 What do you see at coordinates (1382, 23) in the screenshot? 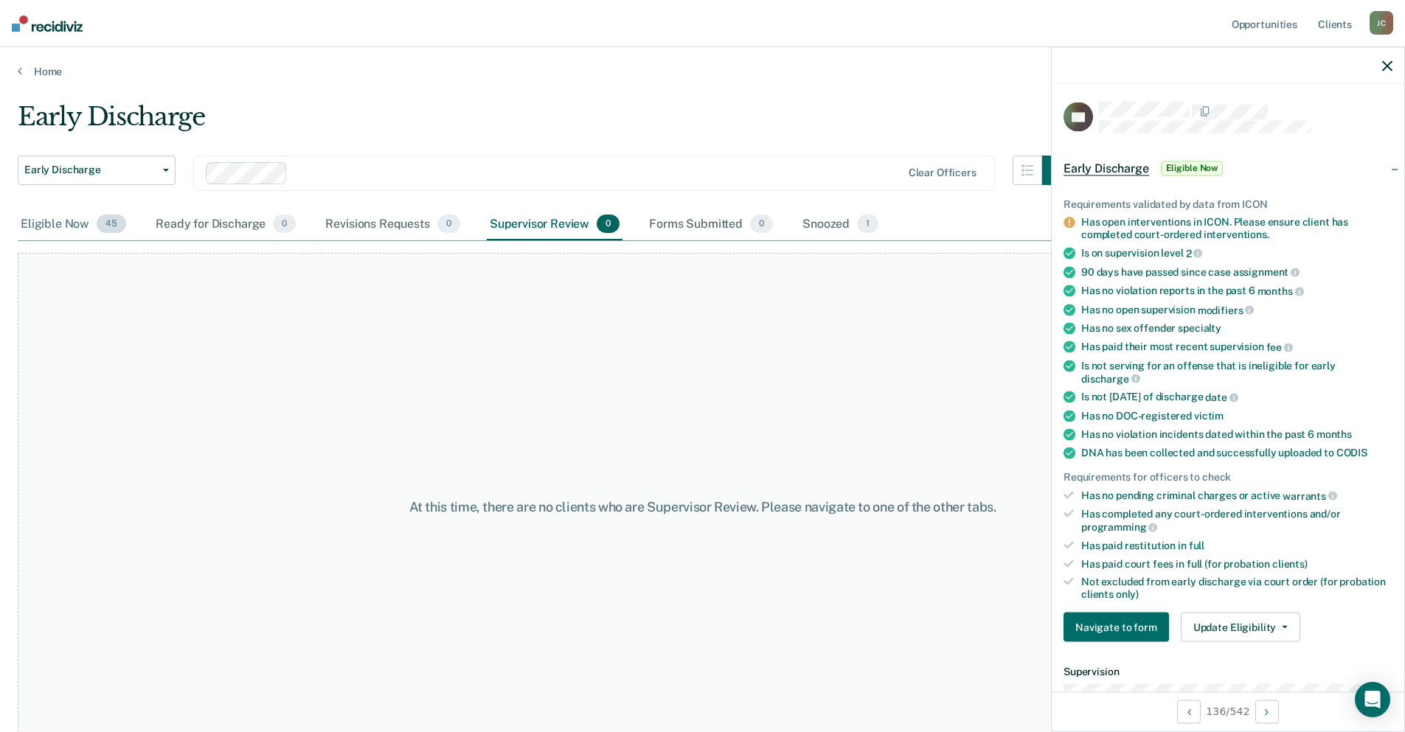
I see `div: J C` at bounding box center [1382, 23].